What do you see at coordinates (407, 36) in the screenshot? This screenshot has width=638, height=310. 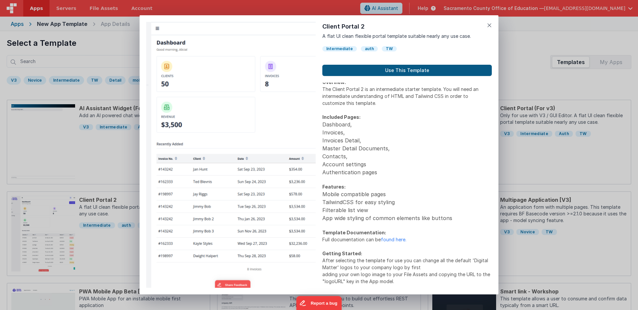 I see `p: A flat UI clean flexible portal template suitable nearly any use case.` at bounding box center [407, 36].